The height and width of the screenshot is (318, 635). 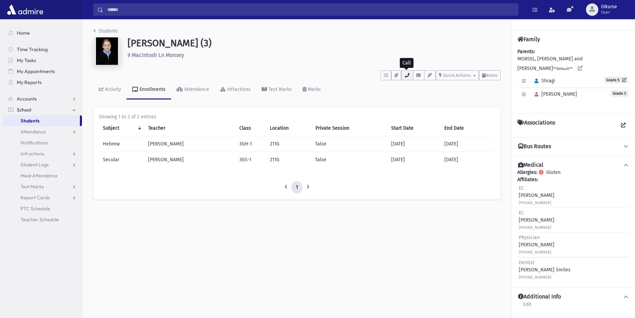 I want to click on div: Infractions, so click(x=238, y=89).